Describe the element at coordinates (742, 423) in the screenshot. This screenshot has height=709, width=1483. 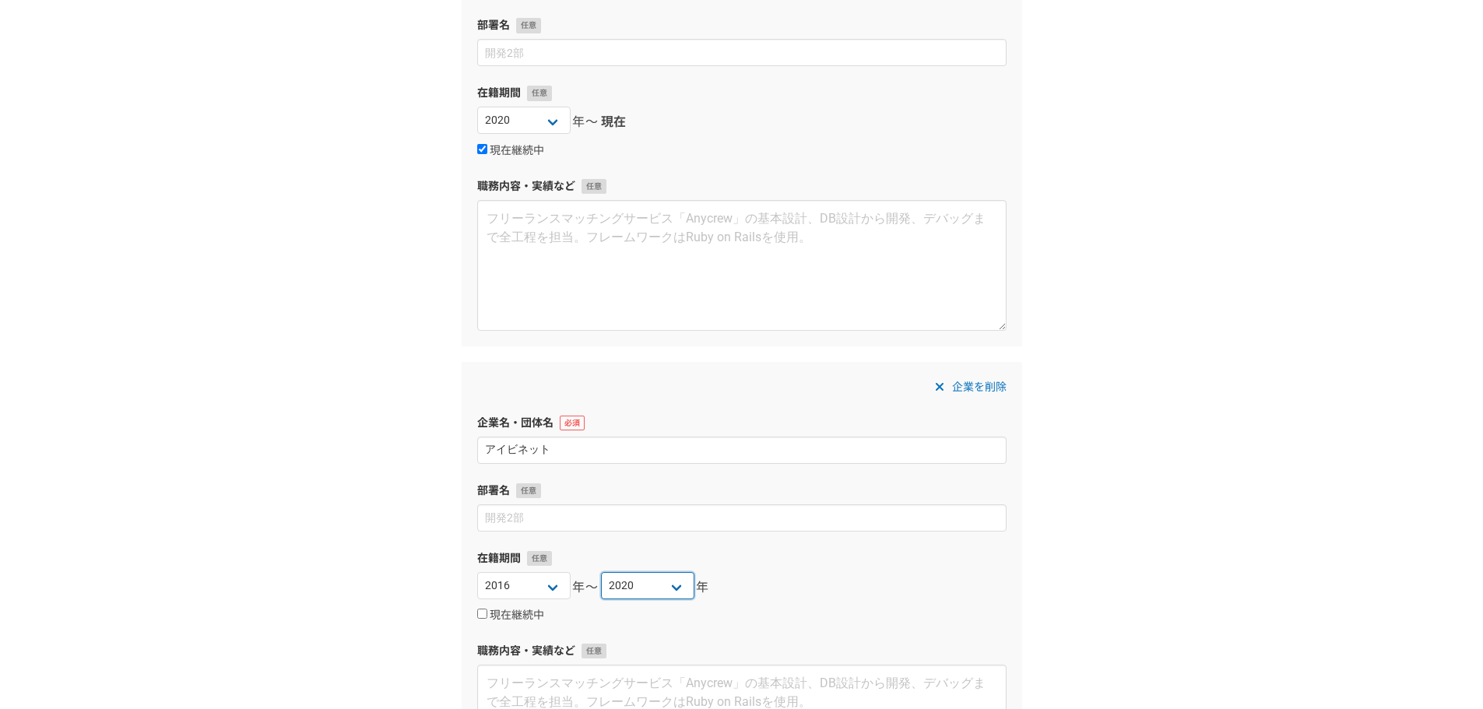
I see `label: 企業名・団体名` at that location.